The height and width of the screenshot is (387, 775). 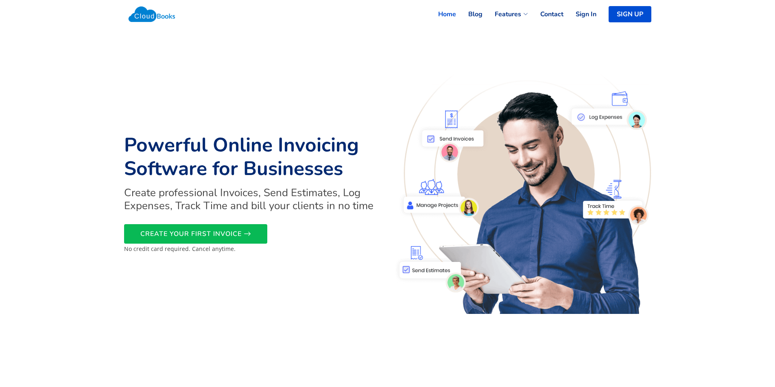 What do you see at coordinates (441, 14) in the screenshot?
I see `a: Home` at bounding box center [441, 14].